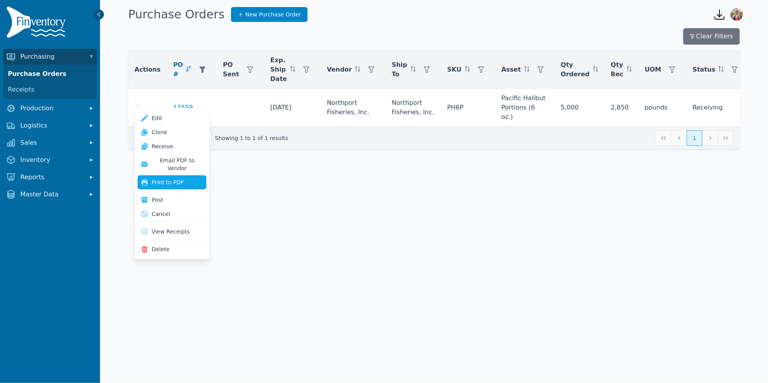 The image size is (768, 383). I want to click on a: Purchase Orders, so click(50, 74).